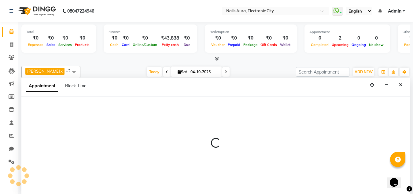 Image resolution: width=413 pixels, height=194 pixels. I want to click on b: 08047224946, so click(81, 11).